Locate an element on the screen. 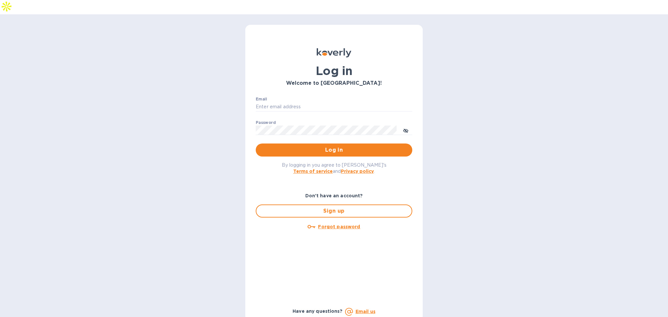 This screenshot has width=668, height=317. b: Don't have an account? is located at coordinates (334, 196).